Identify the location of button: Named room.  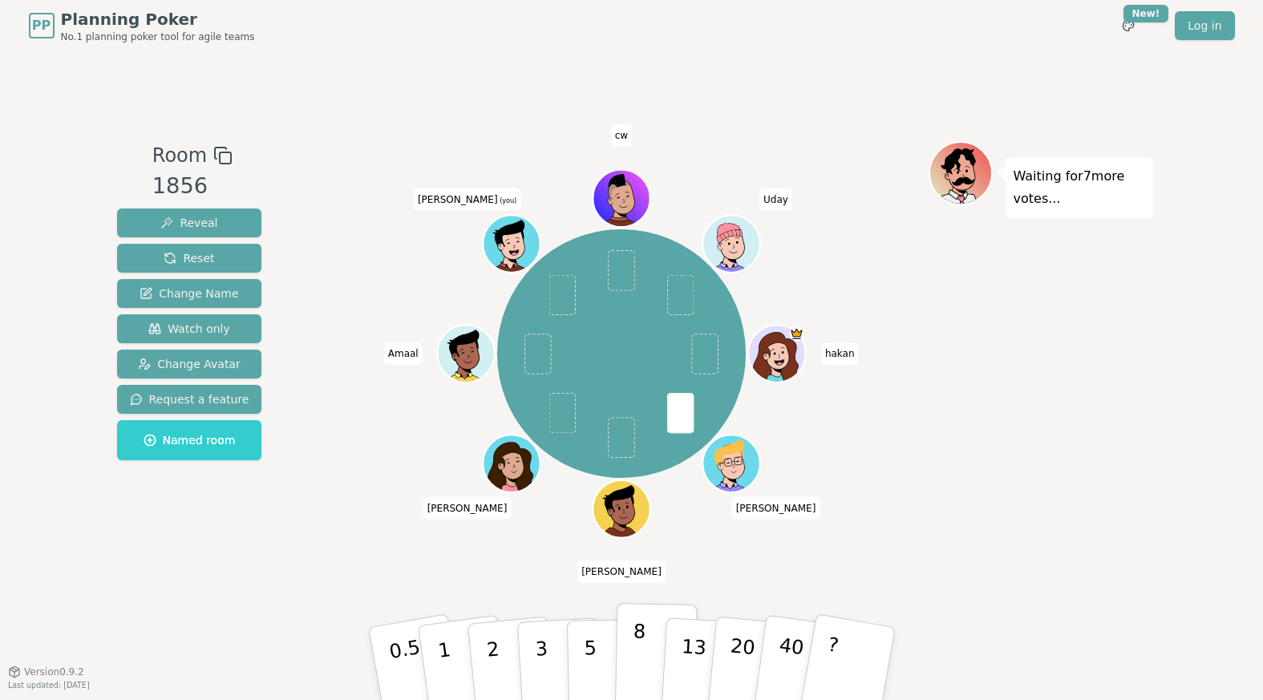
(189, 440).